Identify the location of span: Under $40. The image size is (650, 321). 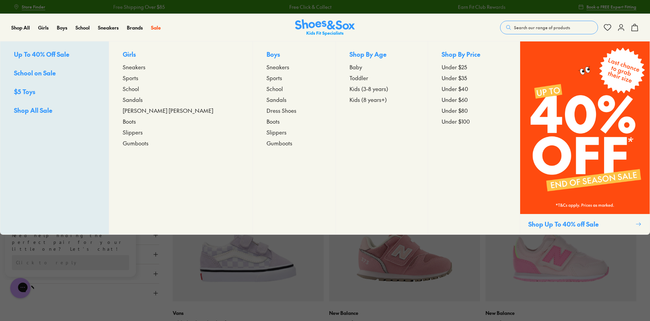
(455, 89).